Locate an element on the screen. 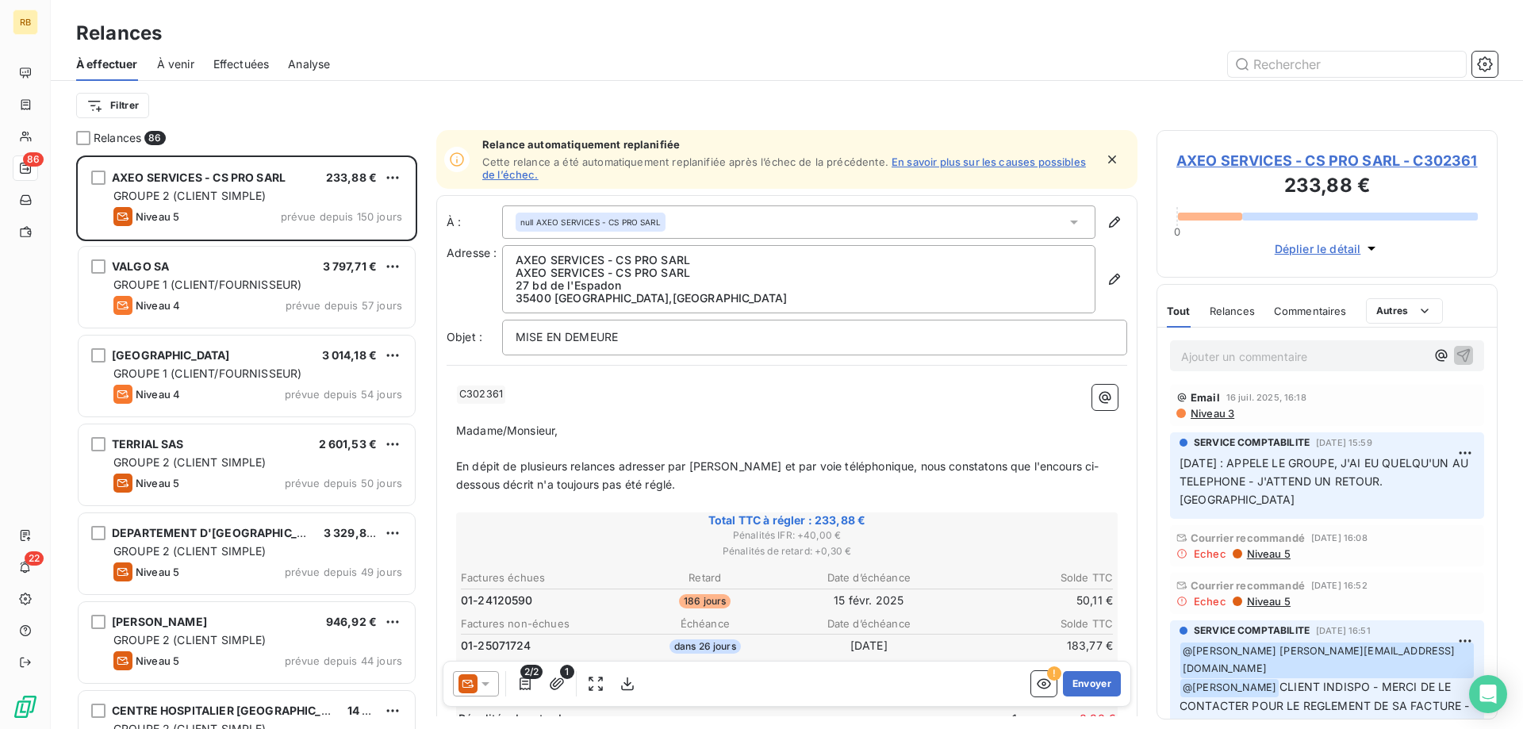 Image resolution: width=1523 pixels, height=729 pixels. a: 86 is located at coordinates (25, 168).